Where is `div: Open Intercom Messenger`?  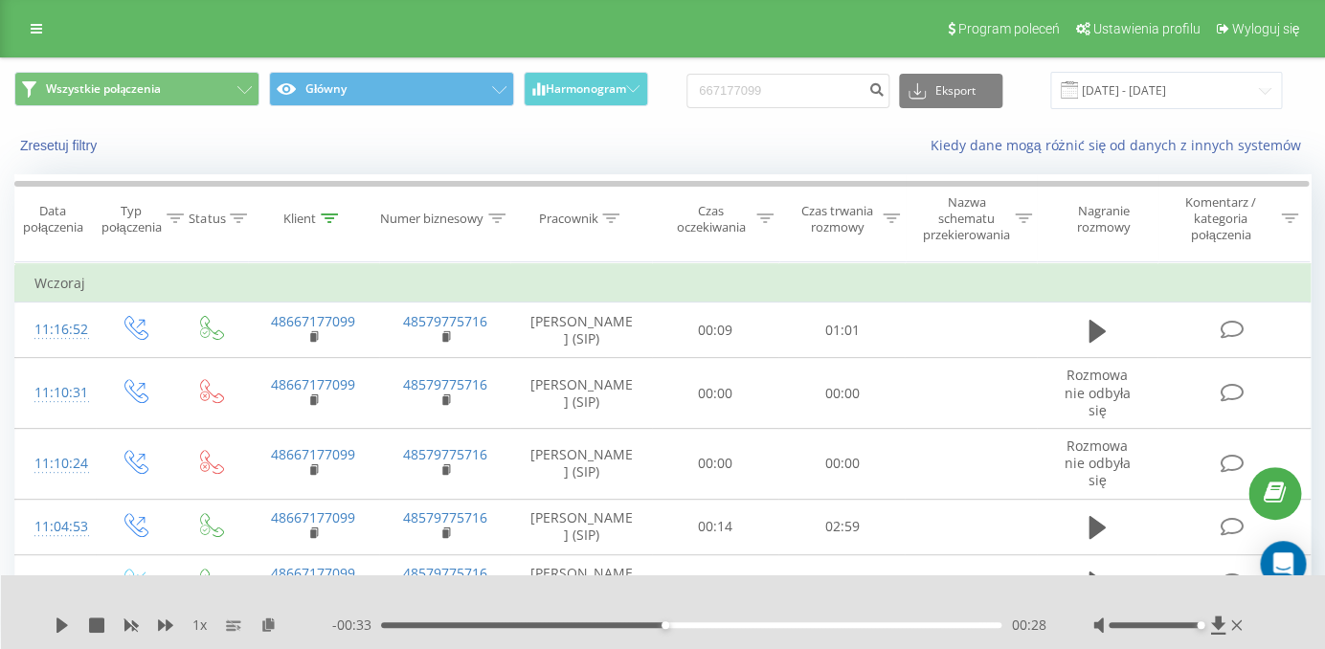
div: Open Intercom Messenger is located at coordinates (1283, 564).